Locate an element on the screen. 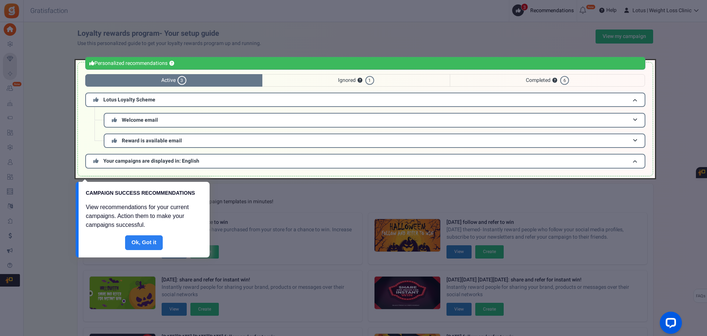 The height and width of the screenshot is (336, 707). a: Done is located at coordinates (144, 243).